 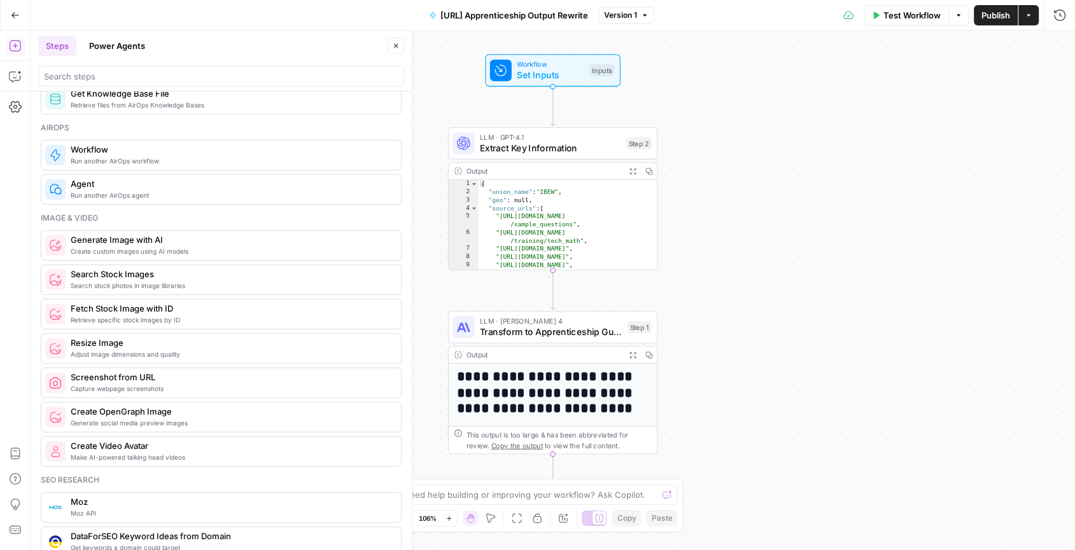 I want to click on div: 1, so click(x=463, y=184).